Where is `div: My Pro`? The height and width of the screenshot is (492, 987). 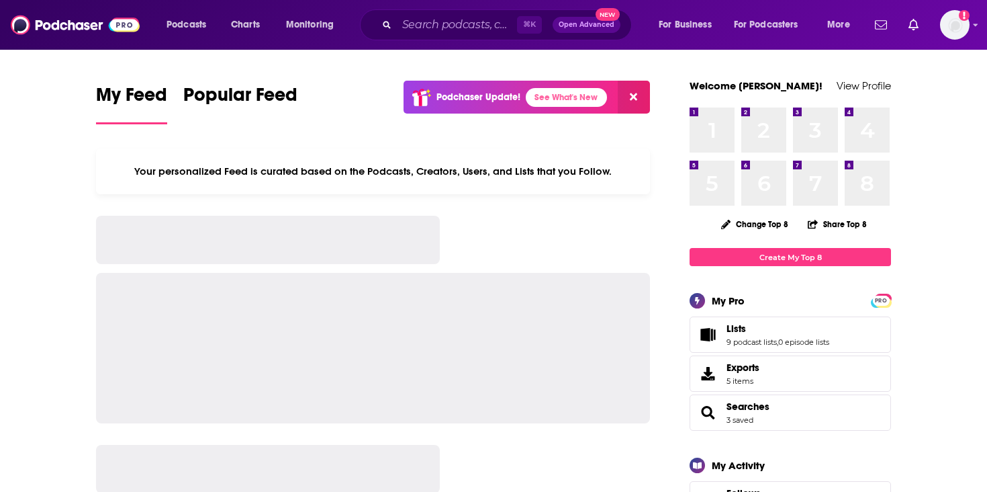
div: My Pro is located at coordinates (728, 300).